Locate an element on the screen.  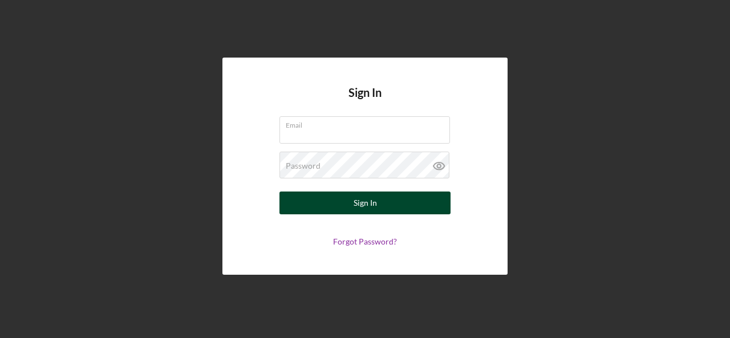
h4: Sign In is located at coordinates (365, 101).